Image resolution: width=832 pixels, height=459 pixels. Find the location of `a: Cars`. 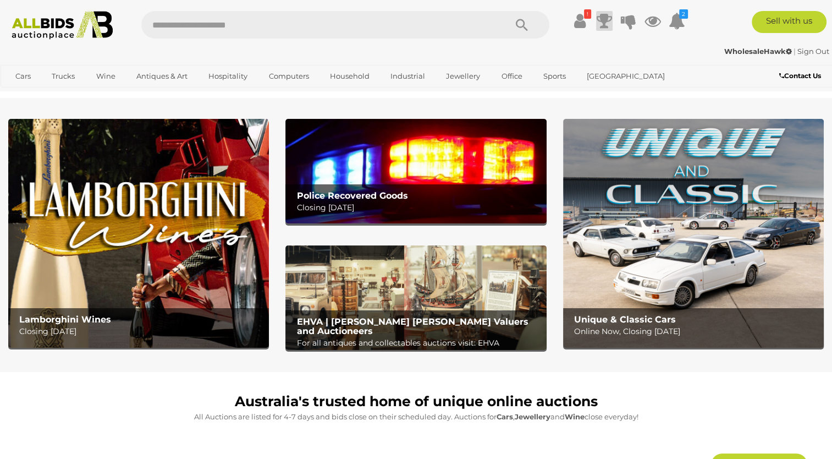

a: Cars is located at coordinates (23, 76).